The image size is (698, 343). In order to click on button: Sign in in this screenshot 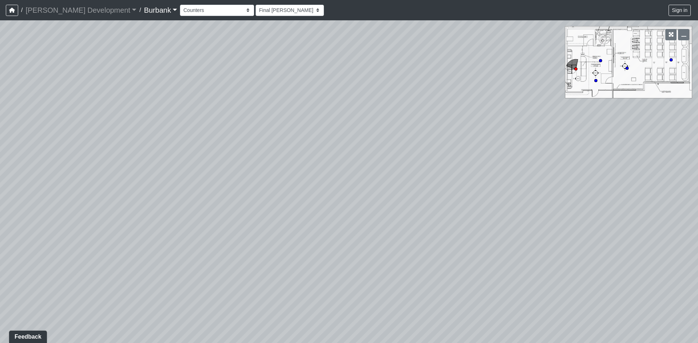, I will do `click(679, 10)`.